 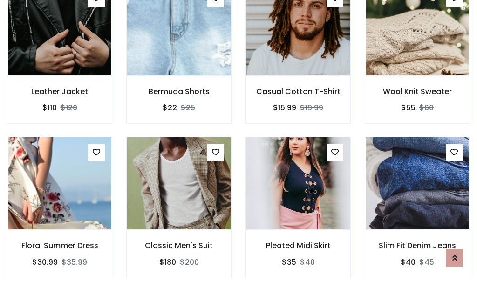 What do you see at coordinates (179, 245) in the screenshot?
I see `h6: Classic Men's Suit` at bounding box center [179, 245].